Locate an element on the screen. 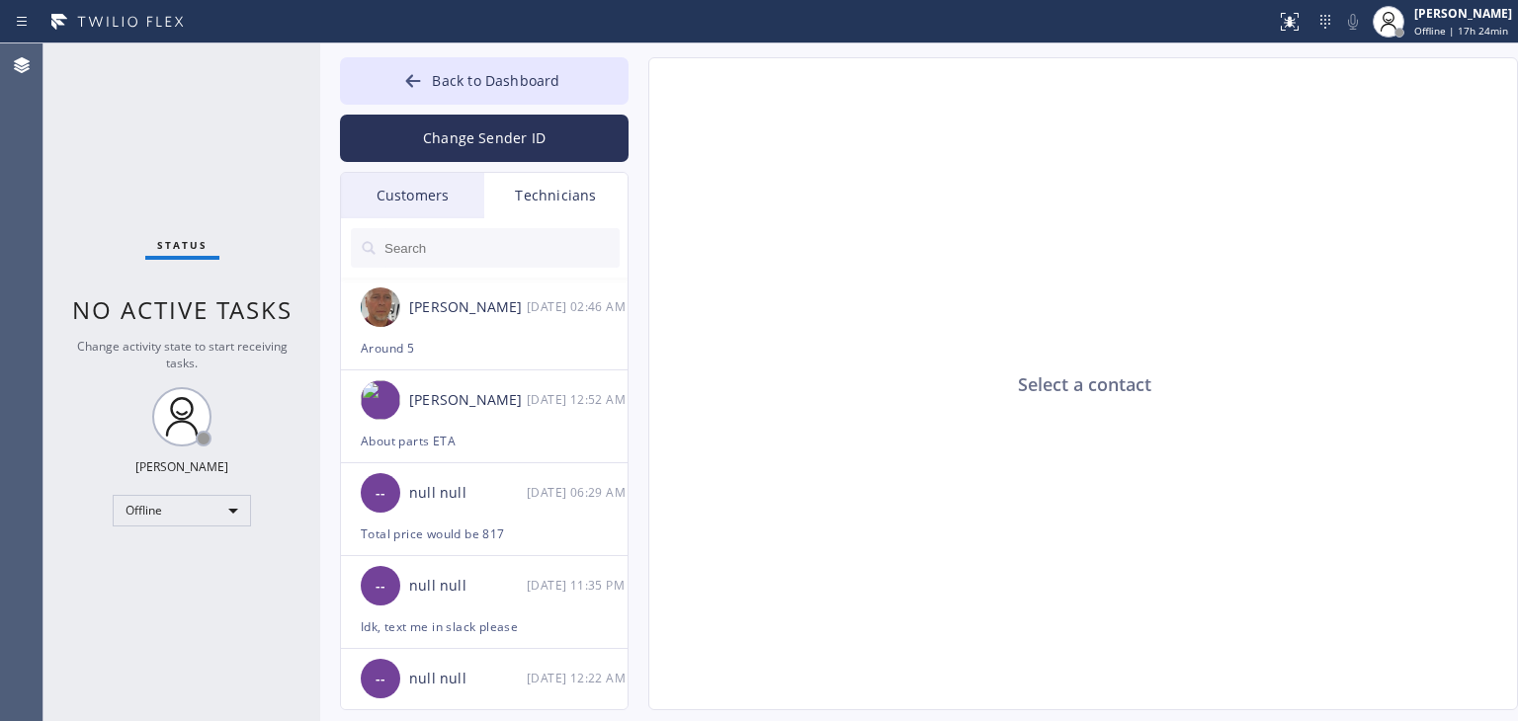 The height and width of the screenshot is (721, 1518). span: No active tasks is located at coordinates (182, 309).